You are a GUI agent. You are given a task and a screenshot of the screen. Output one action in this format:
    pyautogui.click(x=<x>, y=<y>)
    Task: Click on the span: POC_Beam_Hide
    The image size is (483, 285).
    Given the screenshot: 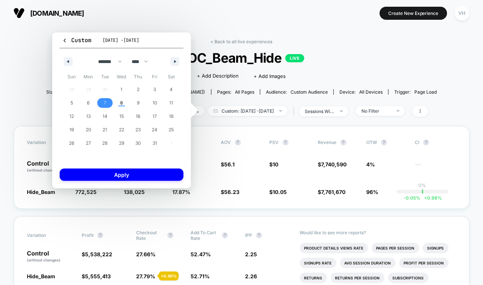 What is the action you would take?
    pyautogui.click(x=241, y=58)
    